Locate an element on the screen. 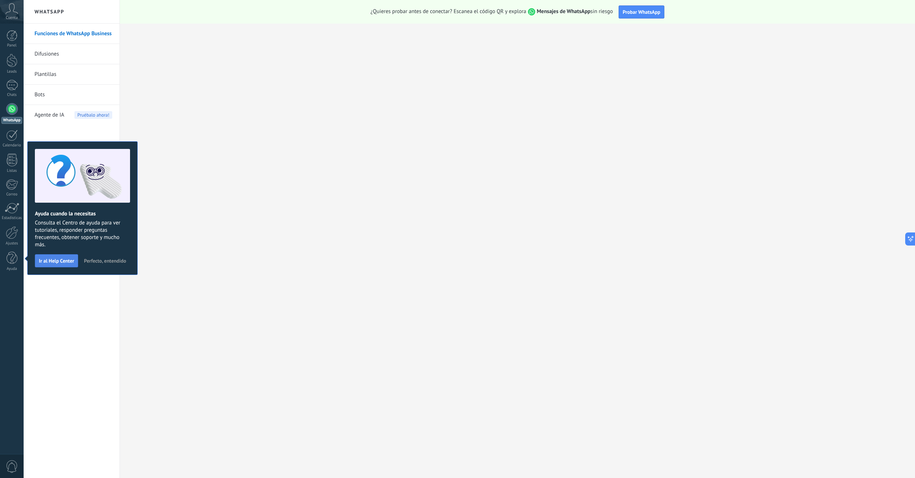  h2: Ayuda cuando la necesitas is located at coordinates (82, 214).